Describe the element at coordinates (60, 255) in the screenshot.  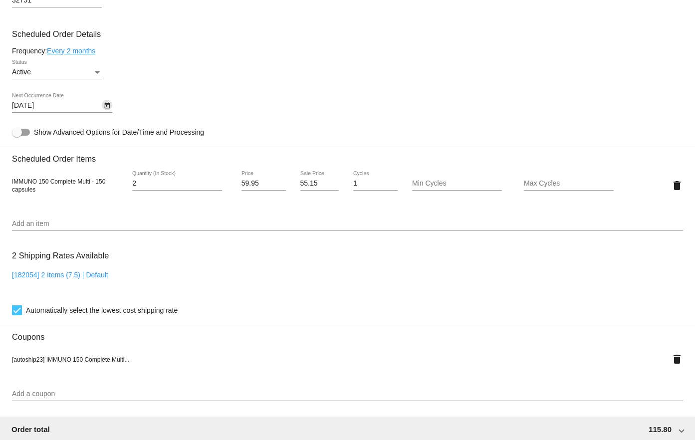
I see `h3: 2 Shipping Rates Available` at that location.